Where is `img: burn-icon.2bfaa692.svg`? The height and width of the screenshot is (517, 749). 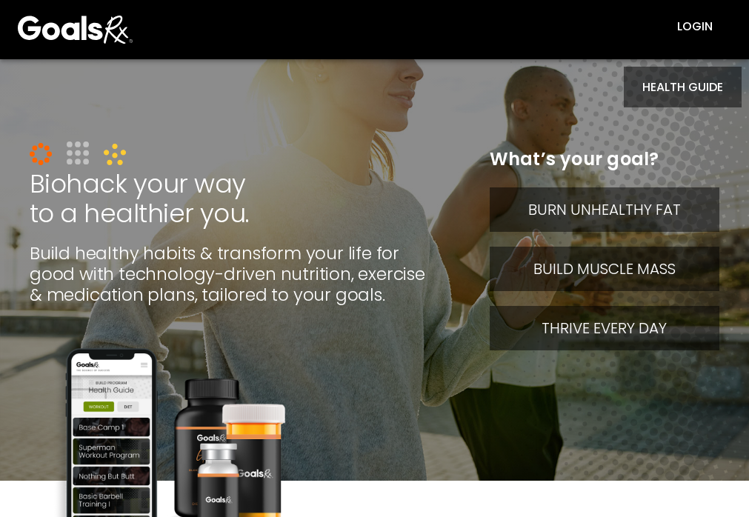 img: burn-icon.2bfaa692.svg is located at coordinates (41, 154).